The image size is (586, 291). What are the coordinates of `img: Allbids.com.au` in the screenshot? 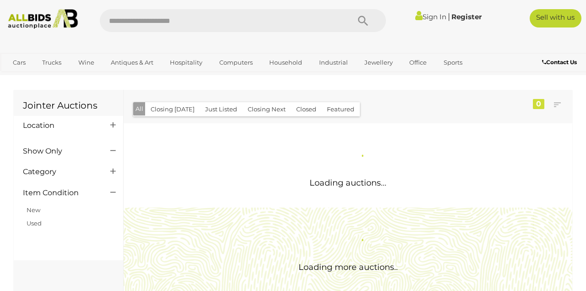 It's located at (43, 19).